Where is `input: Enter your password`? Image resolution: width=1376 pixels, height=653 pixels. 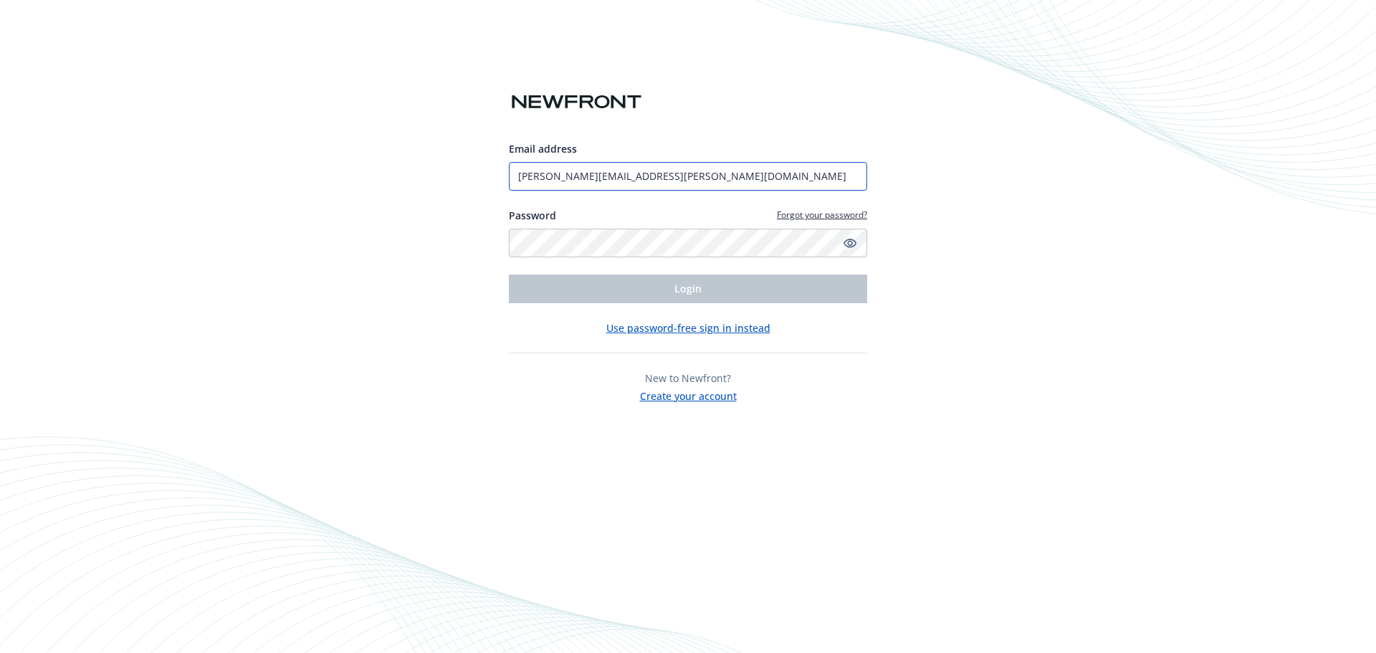
input: Enter your password is located at coordinates (688, 243).